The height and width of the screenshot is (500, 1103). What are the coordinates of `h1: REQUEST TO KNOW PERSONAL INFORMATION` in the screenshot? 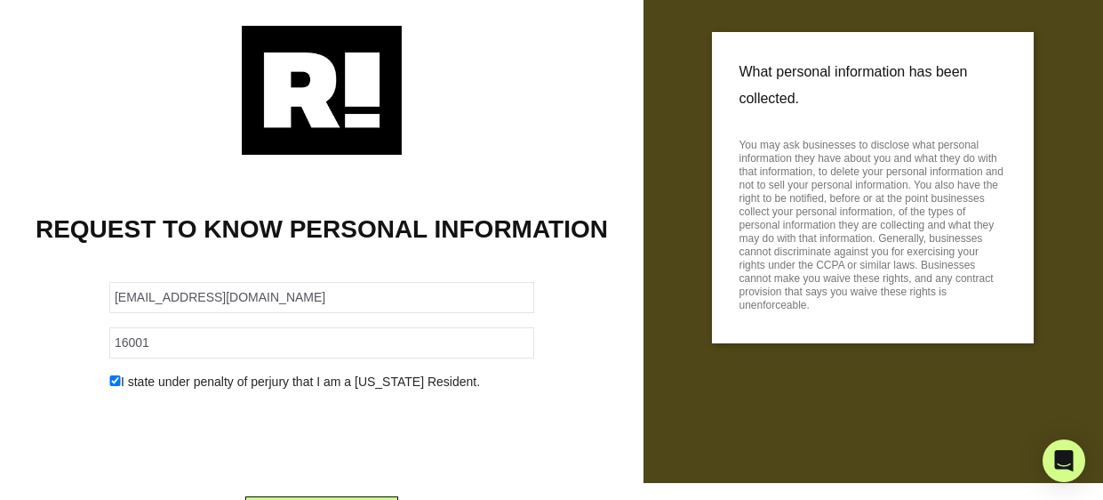 It's located at (322, 229).